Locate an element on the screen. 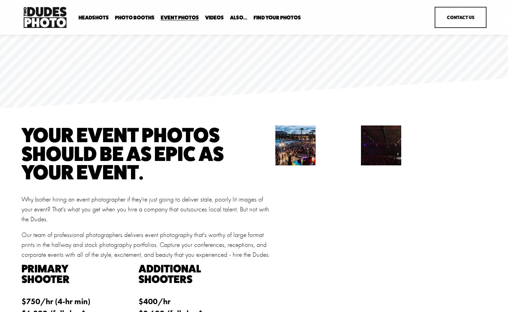 This screenshot has height=312, width=508. a: Event Photos is located at coordinates (180, 17).